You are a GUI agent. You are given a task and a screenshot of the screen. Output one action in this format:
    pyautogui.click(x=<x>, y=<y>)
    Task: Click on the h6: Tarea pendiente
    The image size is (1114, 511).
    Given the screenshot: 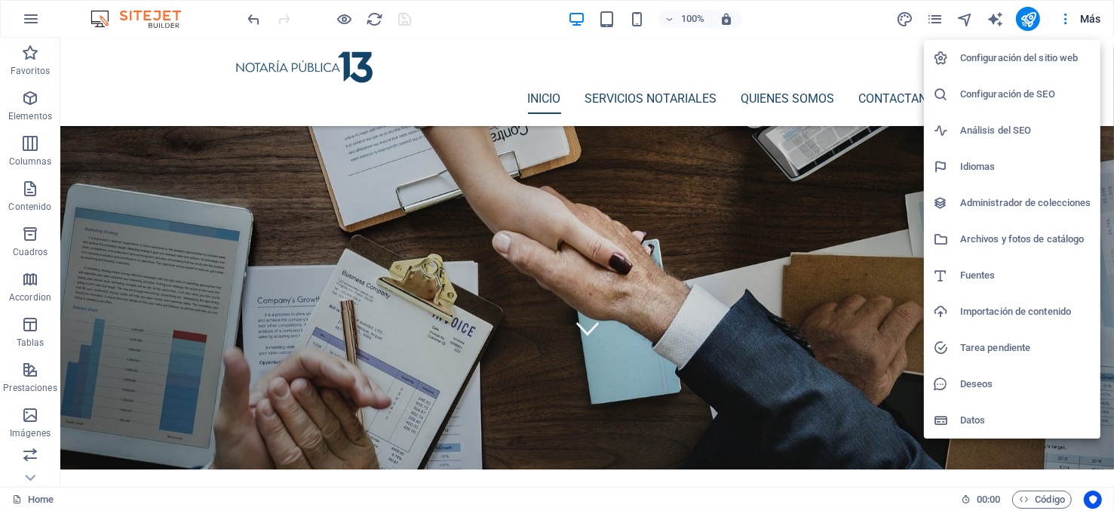 What is the action you would take?
    pyautogui.click(x=1026, y=348)
    